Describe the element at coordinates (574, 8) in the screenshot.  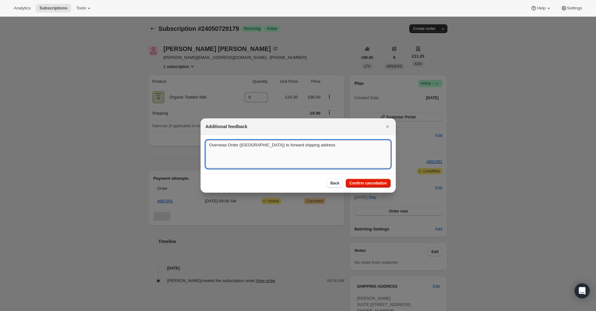
I see `span: Settings` at that location.